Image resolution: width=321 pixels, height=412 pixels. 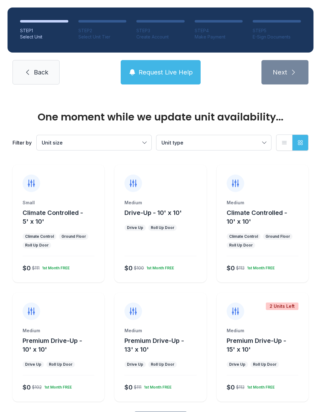 What do you see at coordinates (52, 143) in the screenshot?
I see `span: Unit size` at bounding box center [52, 143].